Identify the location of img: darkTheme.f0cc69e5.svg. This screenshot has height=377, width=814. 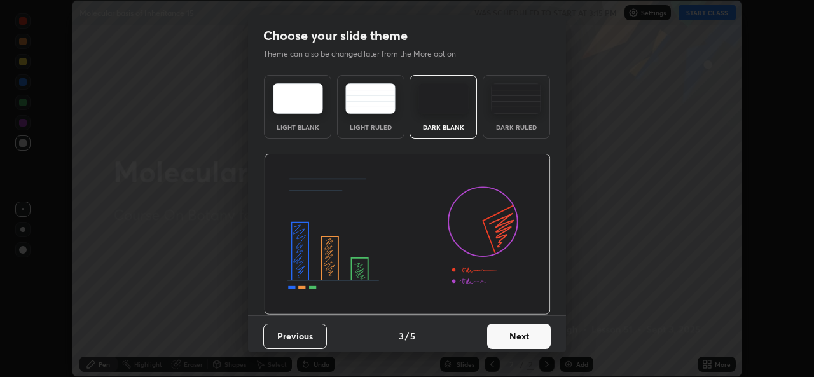
(443, 99).